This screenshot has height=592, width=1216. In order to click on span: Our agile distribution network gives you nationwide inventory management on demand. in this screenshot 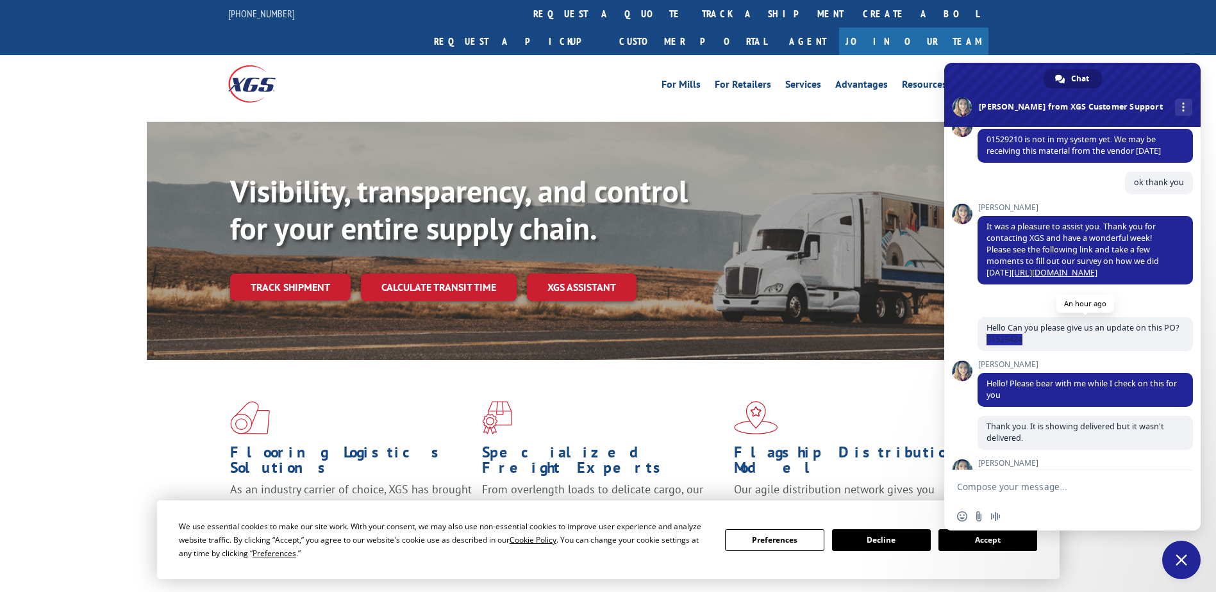, I will do `click(852, 497)`.